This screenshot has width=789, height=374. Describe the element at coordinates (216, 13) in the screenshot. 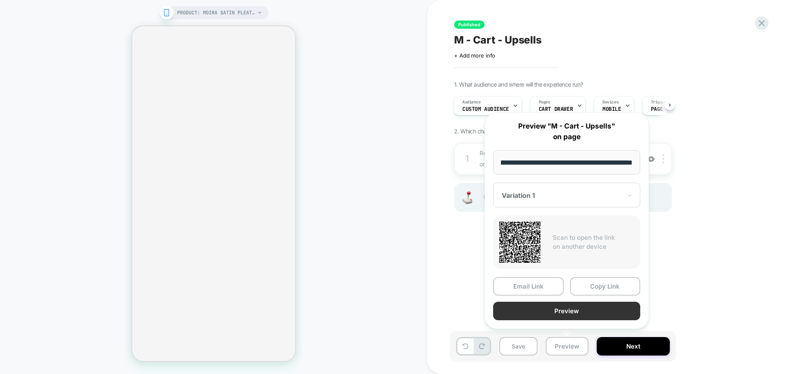

I see `span: PRODUCT: Moira Satin Pleated Maxi Dress [light canary]` at that location.